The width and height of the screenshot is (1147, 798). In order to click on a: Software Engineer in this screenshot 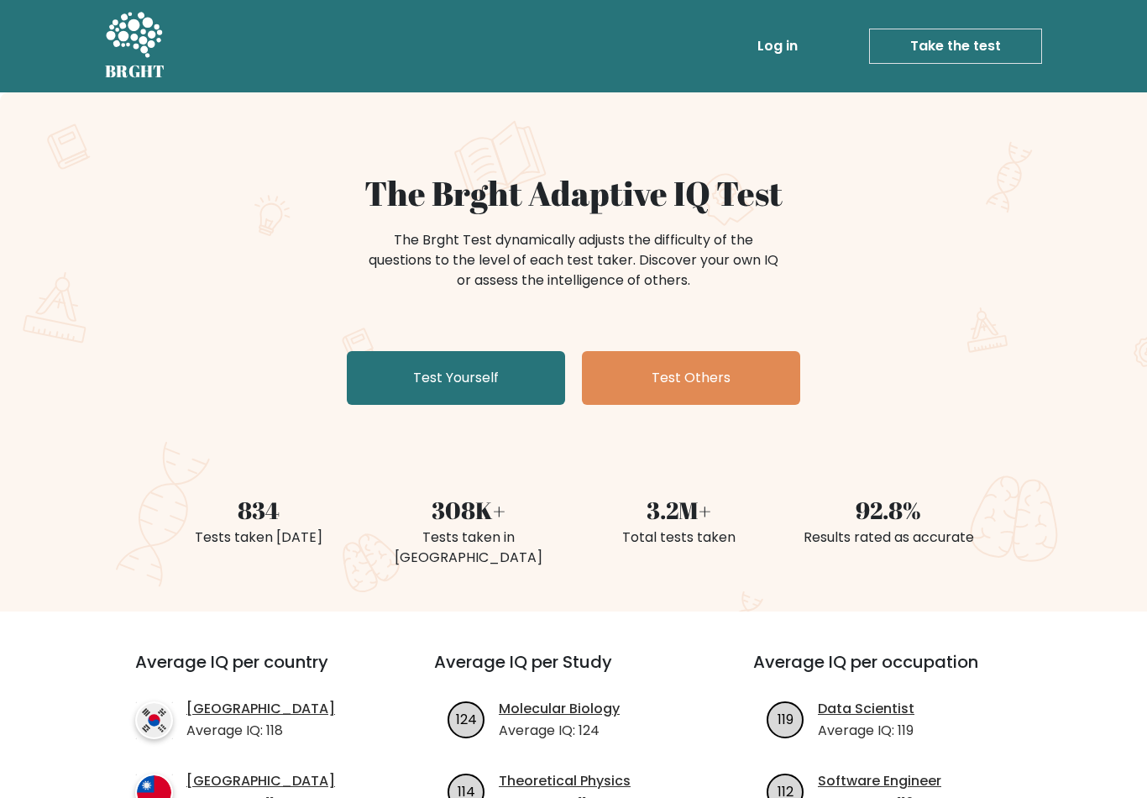, I will do `click(879, 781)`.